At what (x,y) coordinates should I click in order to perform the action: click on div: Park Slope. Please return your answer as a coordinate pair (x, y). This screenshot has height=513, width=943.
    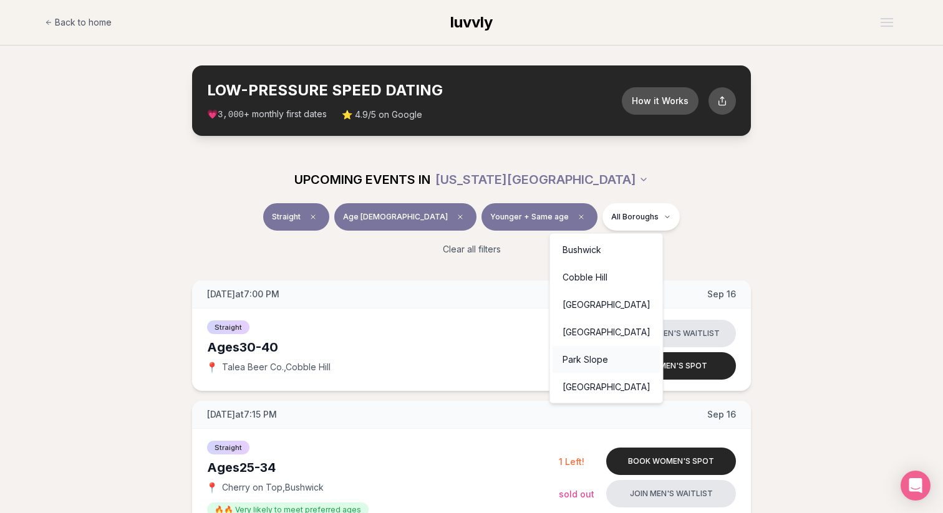
    Looking at the image, I should click on (606, 360).